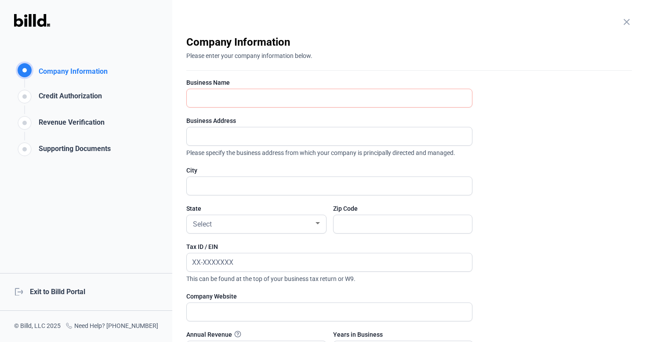 The width and height of the screenshot is (646, 342). Describe the element at coordinates (256, 209) in the screenshot. I see `div: State` at that location.